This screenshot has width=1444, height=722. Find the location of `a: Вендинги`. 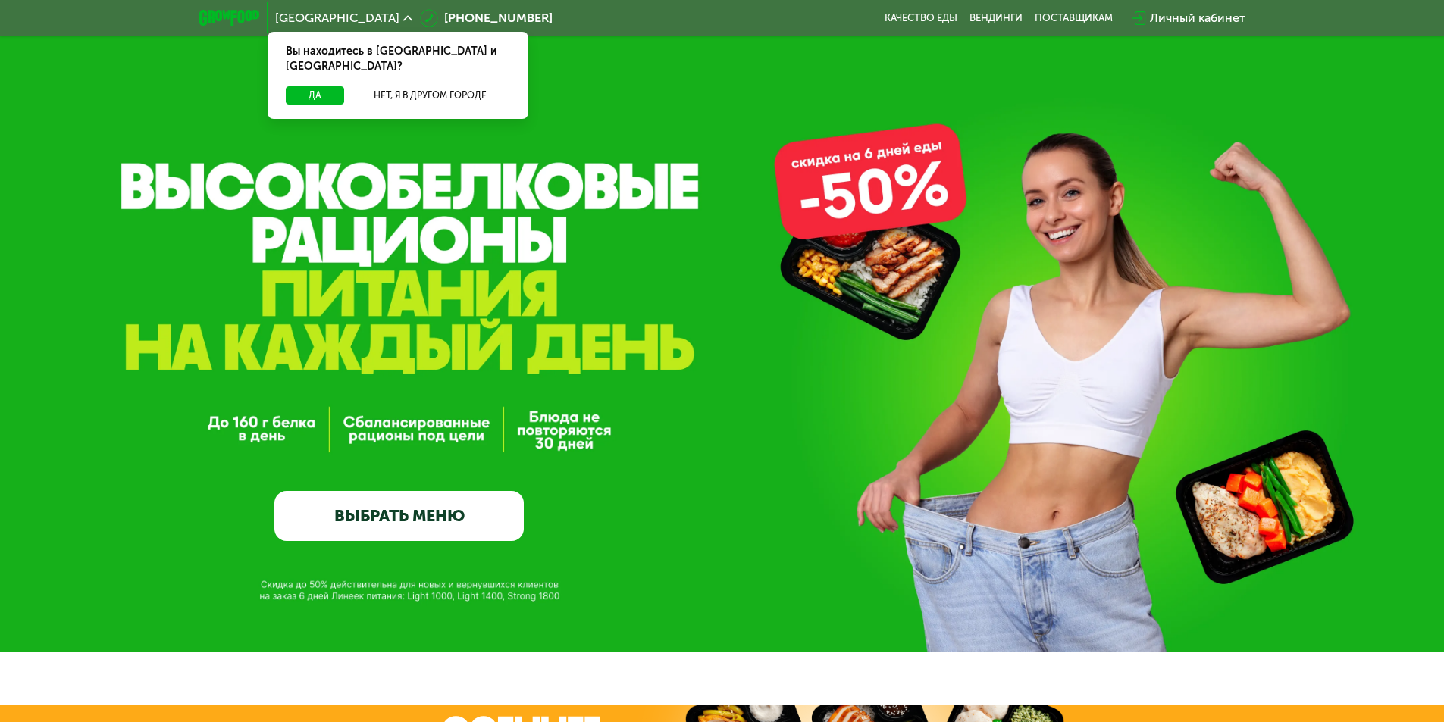

a: Вендинги is located at coordinates (996, 18).